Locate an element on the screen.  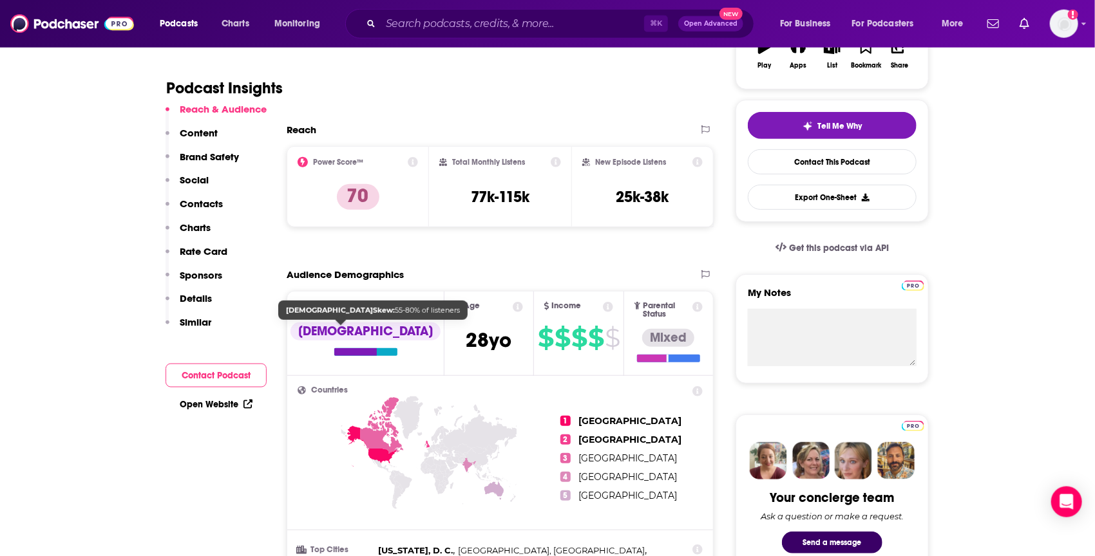
p: Brand Safety is located at coordinates (209, 156).